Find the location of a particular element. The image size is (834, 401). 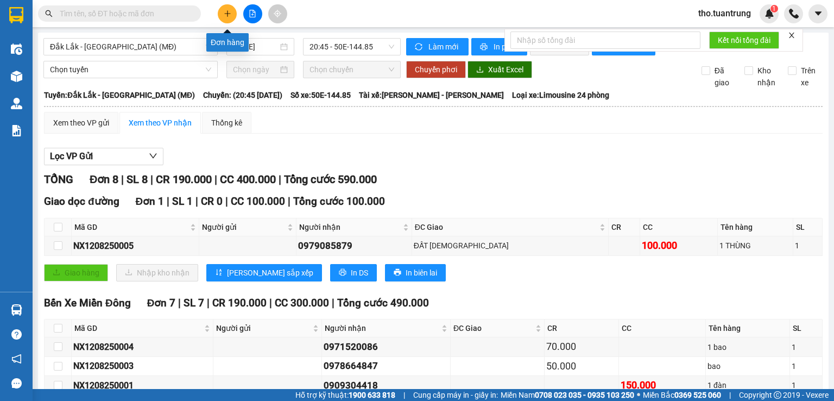

span: copyright is located at coordinates (778, 395).